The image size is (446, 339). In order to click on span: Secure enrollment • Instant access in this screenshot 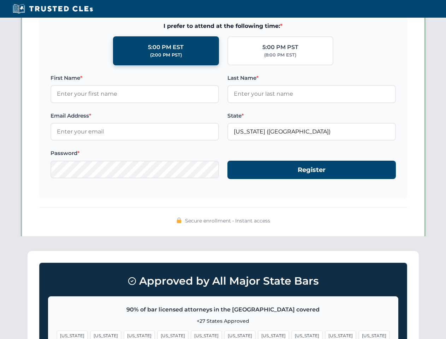, I will do `click(227, 221)`.